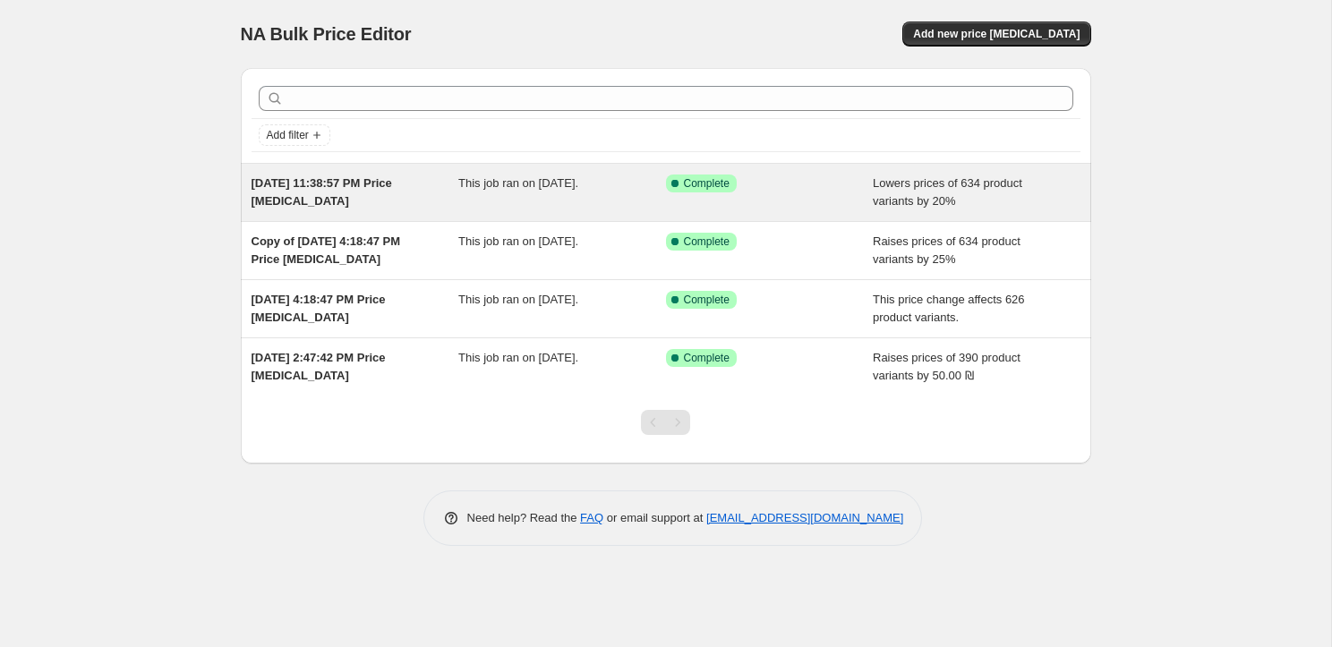  I want to click on a: FAQ, so click(592, 518).